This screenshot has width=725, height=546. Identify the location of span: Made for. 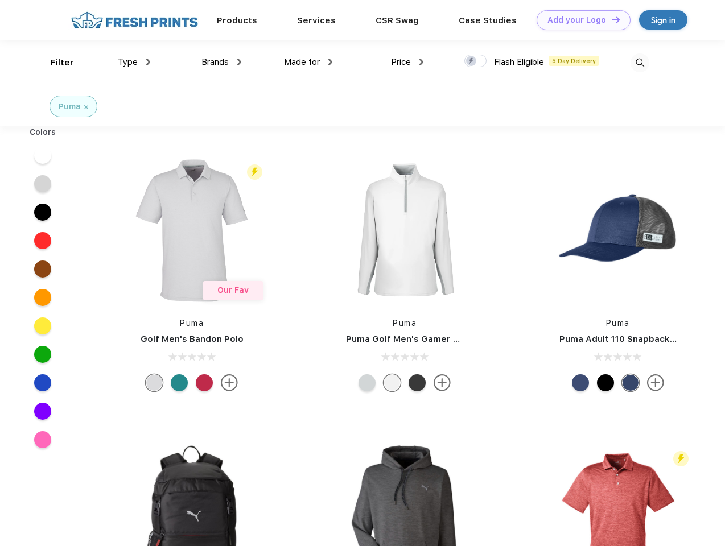
(301, 62).